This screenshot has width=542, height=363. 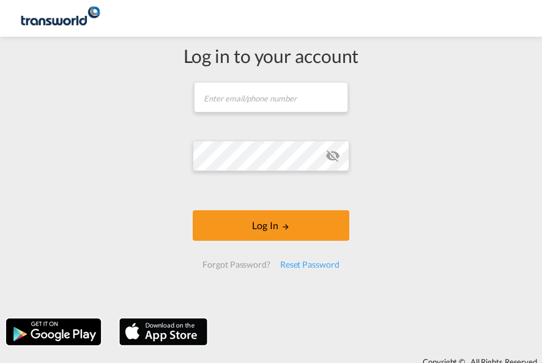 What do you see at coordinates (236, 265) in the screenshot?
I see `div: Forgot Password?` at bounding box center [236, 265].